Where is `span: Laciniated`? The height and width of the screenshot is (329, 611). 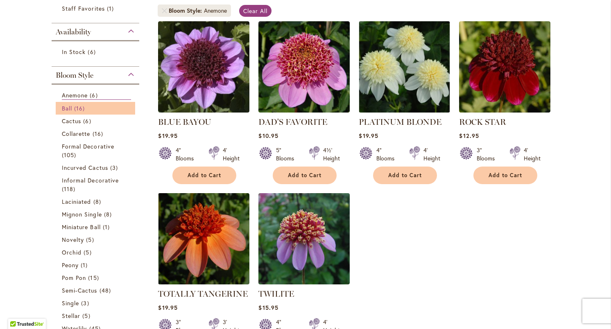
span: Laciniated is located at coordinates (77, 201).